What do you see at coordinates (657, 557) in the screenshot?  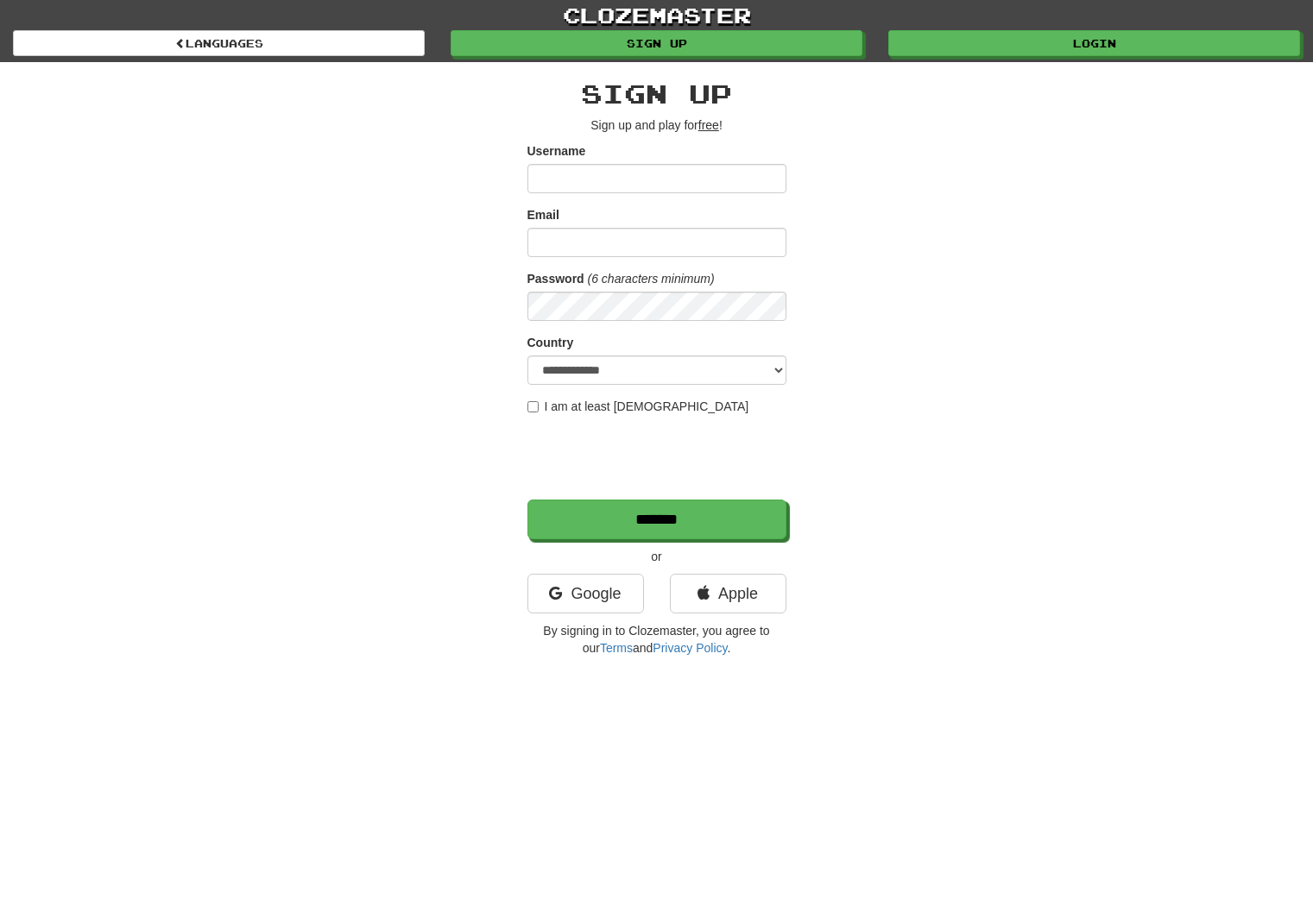 I see `p: or` at bounding box center [657, 557].